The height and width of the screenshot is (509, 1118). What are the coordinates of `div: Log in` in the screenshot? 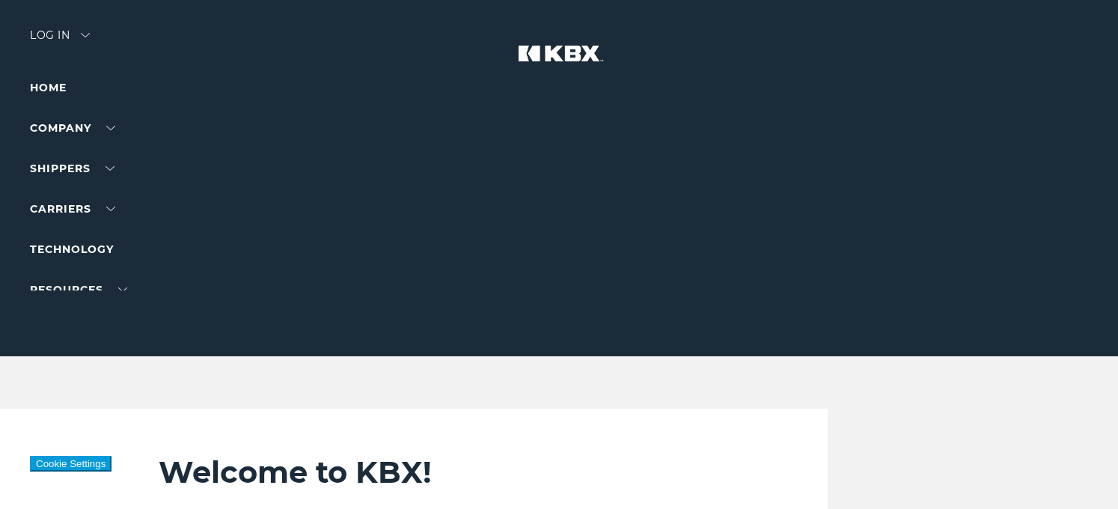 It's located at (60, 40).